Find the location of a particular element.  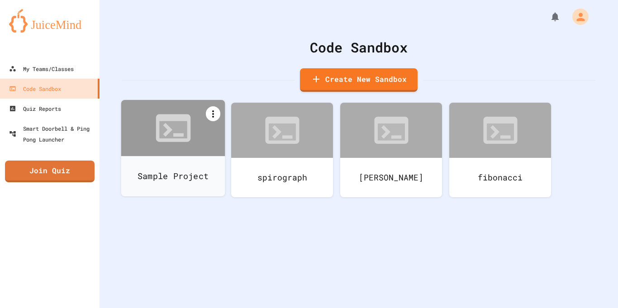

div: My Notifications is located at coordinates (548, 17).